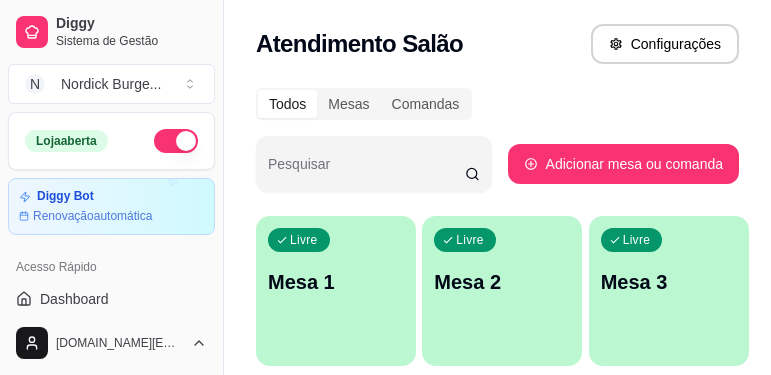 The height and width of the screenshot is (375, 771). What do you see at coordinates (65, 196) in the screenshot?
I see `article: Diggy Bot` at bounding box center [65, 196].